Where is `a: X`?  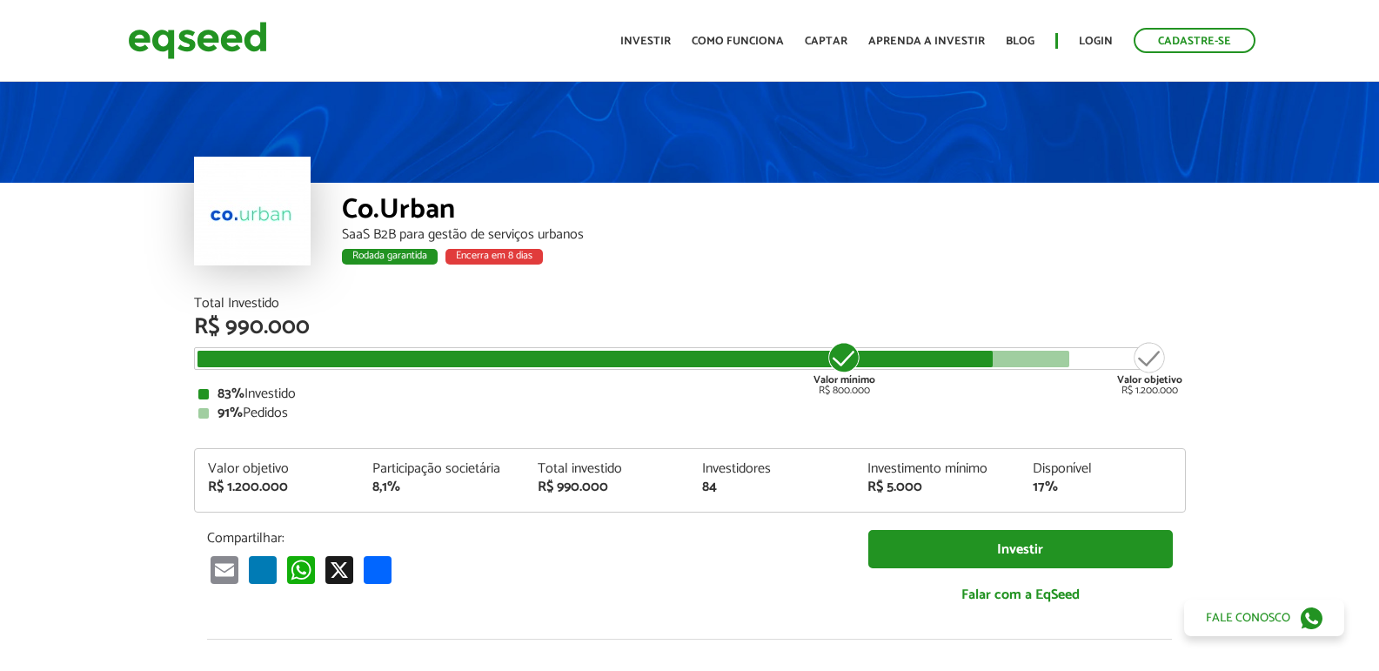
a: X is located at coordinates (339, 569).